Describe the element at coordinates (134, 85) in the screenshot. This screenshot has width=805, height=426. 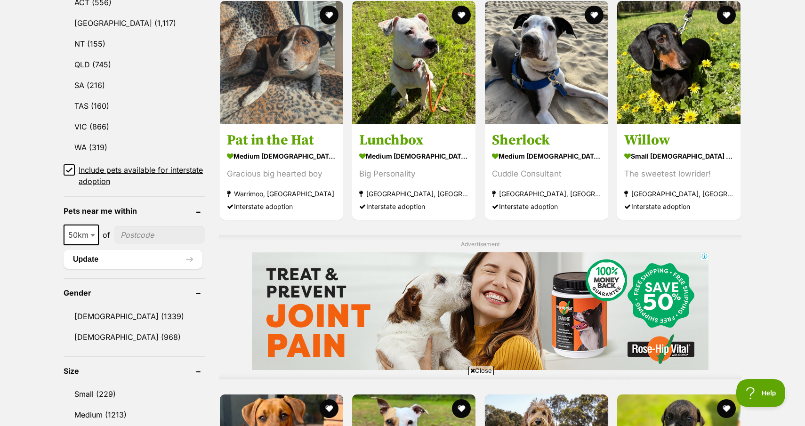
I see `a: SA (216)` at that location.